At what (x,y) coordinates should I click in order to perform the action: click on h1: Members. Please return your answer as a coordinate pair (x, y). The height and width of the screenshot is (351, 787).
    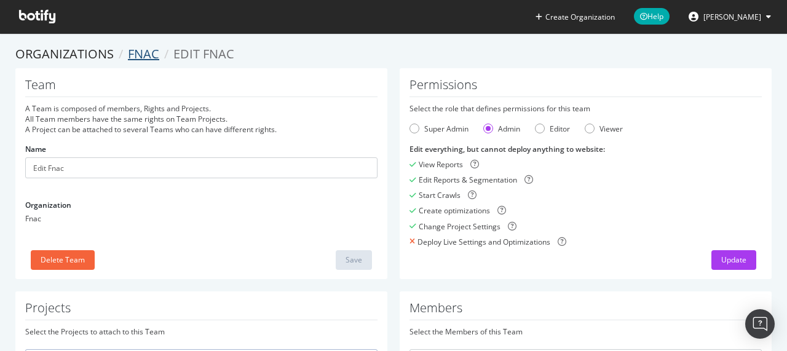
    Looking at the image, I should click on (585, 310).